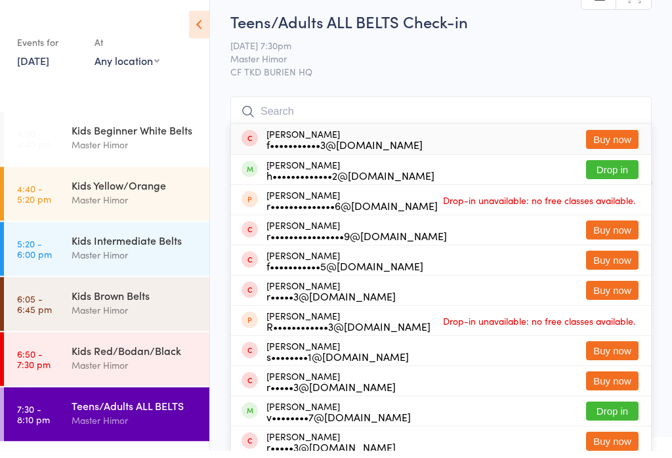  I want to click on a: 6:05 -6:45 pmKids Brown BeltsMaster Himor, so click(106, 312).